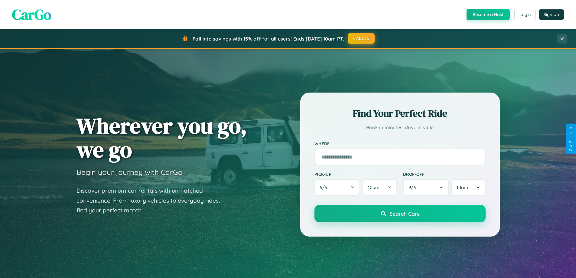  I want to click on span: 9 / 5, so click(325, 187).